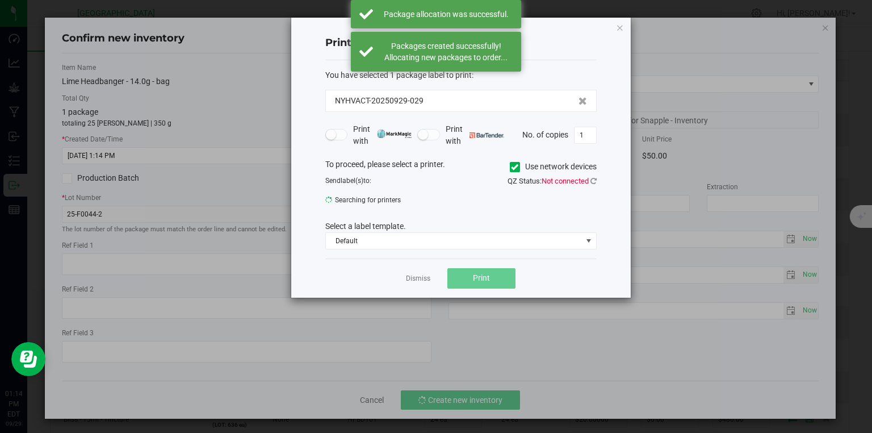 This screenshot has height=433, width=872. Describe the element at coordinates (545, 134) in the screenshot. I see `span: No. of copies` at that location.